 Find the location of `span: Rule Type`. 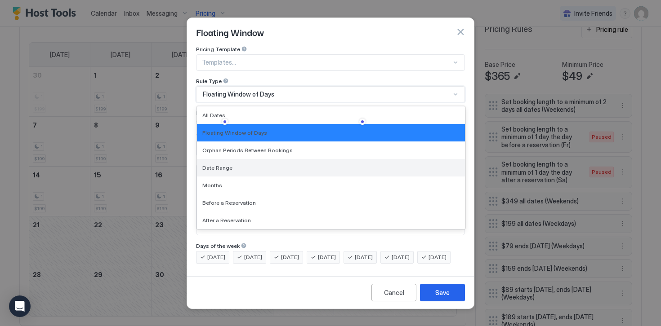

span: Rule Type is located at coordinates (209, 81).